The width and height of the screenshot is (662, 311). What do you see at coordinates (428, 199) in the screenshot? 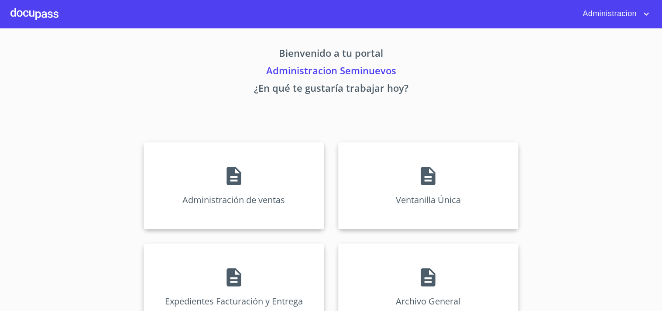
I see `p: Ventanilla Única` at bounding box center [428, 199].